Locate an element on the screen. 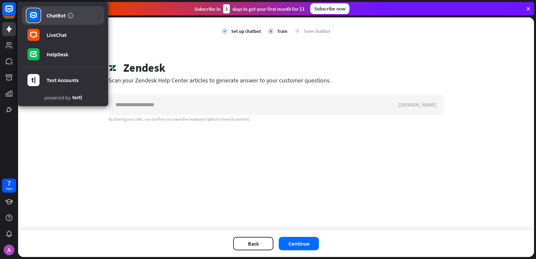 This screenshot has width=536, height=259. div: Tune chatbot is located at coordinates (317, 31).